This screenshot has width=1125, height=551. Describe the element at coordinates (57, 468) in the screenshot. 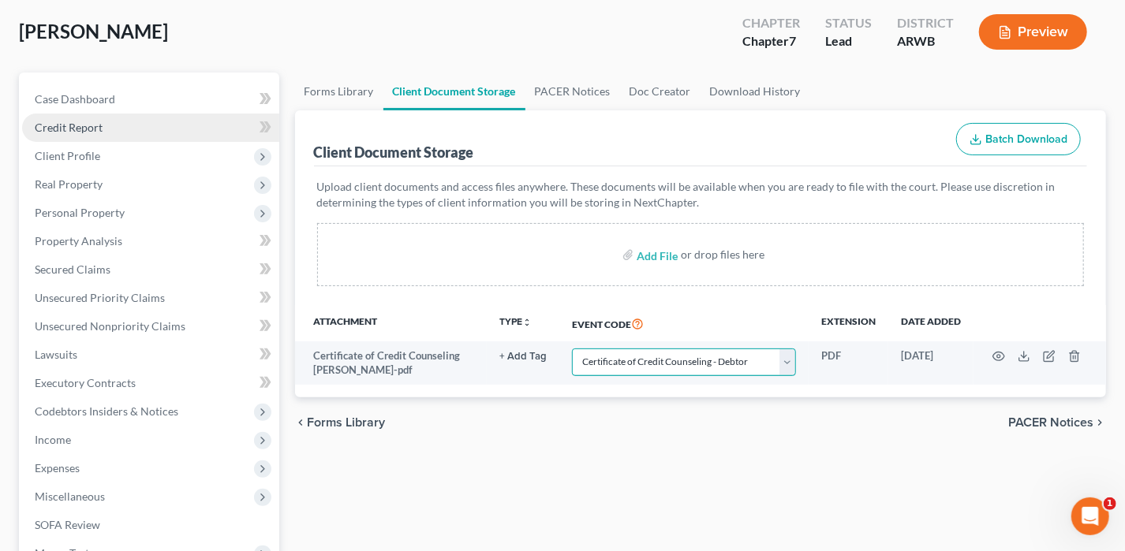

I see `span: Expenses` at that location.